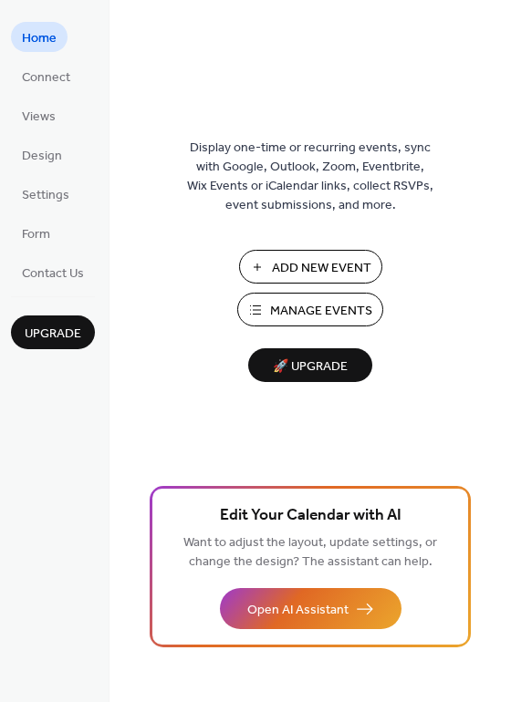  What do you see at coordinates (310, 365) in the screenshot?
I see `button: 🚀 Upgrade` at bounding box center [310, 365].